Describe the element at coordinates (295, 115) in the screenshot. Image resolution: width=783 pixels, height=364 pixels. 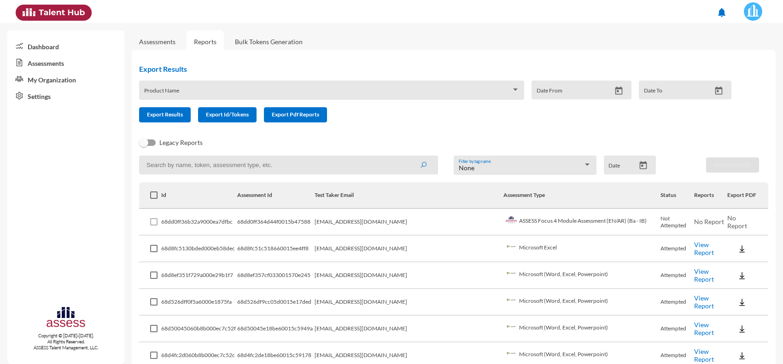
I see `button: Export Pdf Reports` at that location.